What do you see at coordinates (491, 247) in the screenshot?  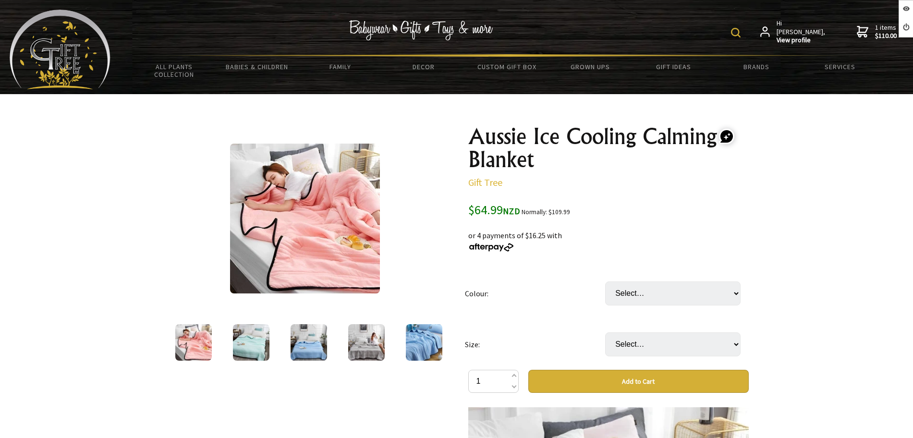 I see `img: Afterpay` at bounding box center [491, 247].